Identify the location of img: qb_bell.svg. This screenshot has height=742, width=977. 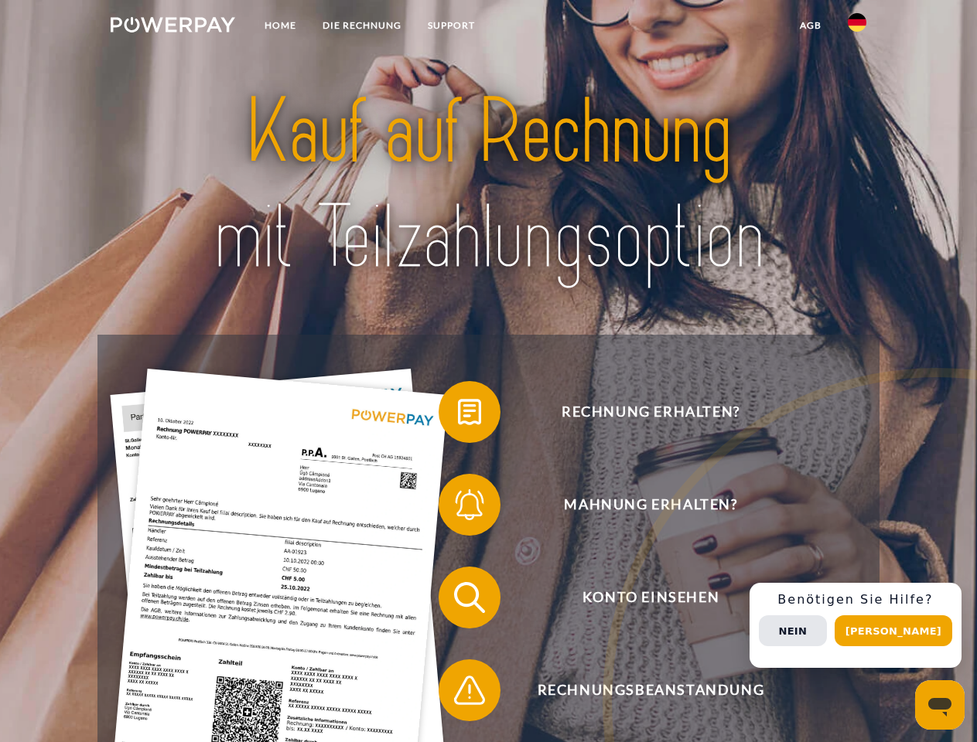
(469, 505).